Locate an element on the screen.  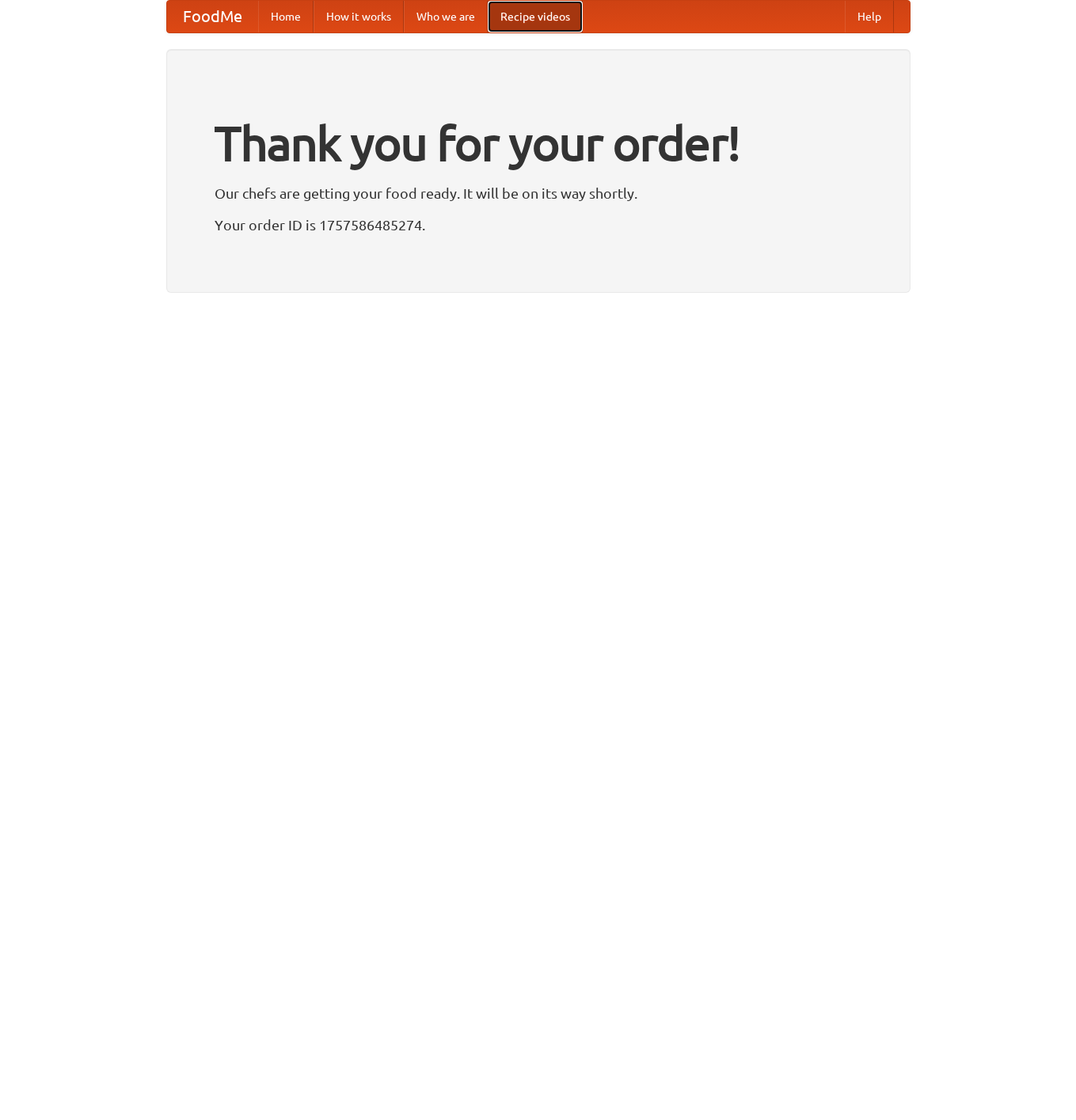
p: Your order ID is 1757586485274. is located at coordinates (538, 225).